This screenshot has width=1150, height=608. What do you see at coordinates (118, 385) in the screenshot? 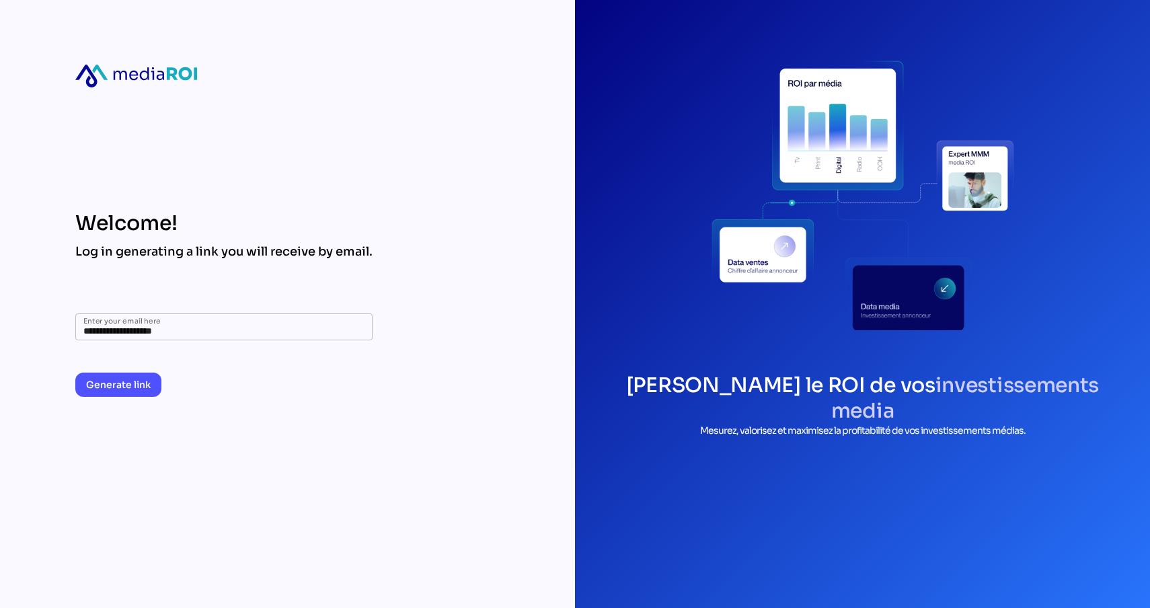
I see `span: Generate link` at bounding box center [118, 385].